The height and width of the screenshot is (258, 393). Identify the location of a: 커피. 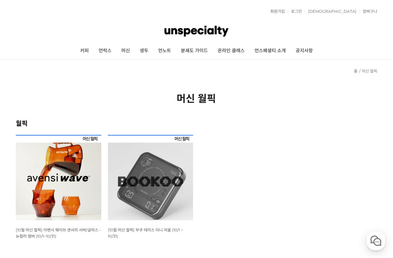
(84, 51).